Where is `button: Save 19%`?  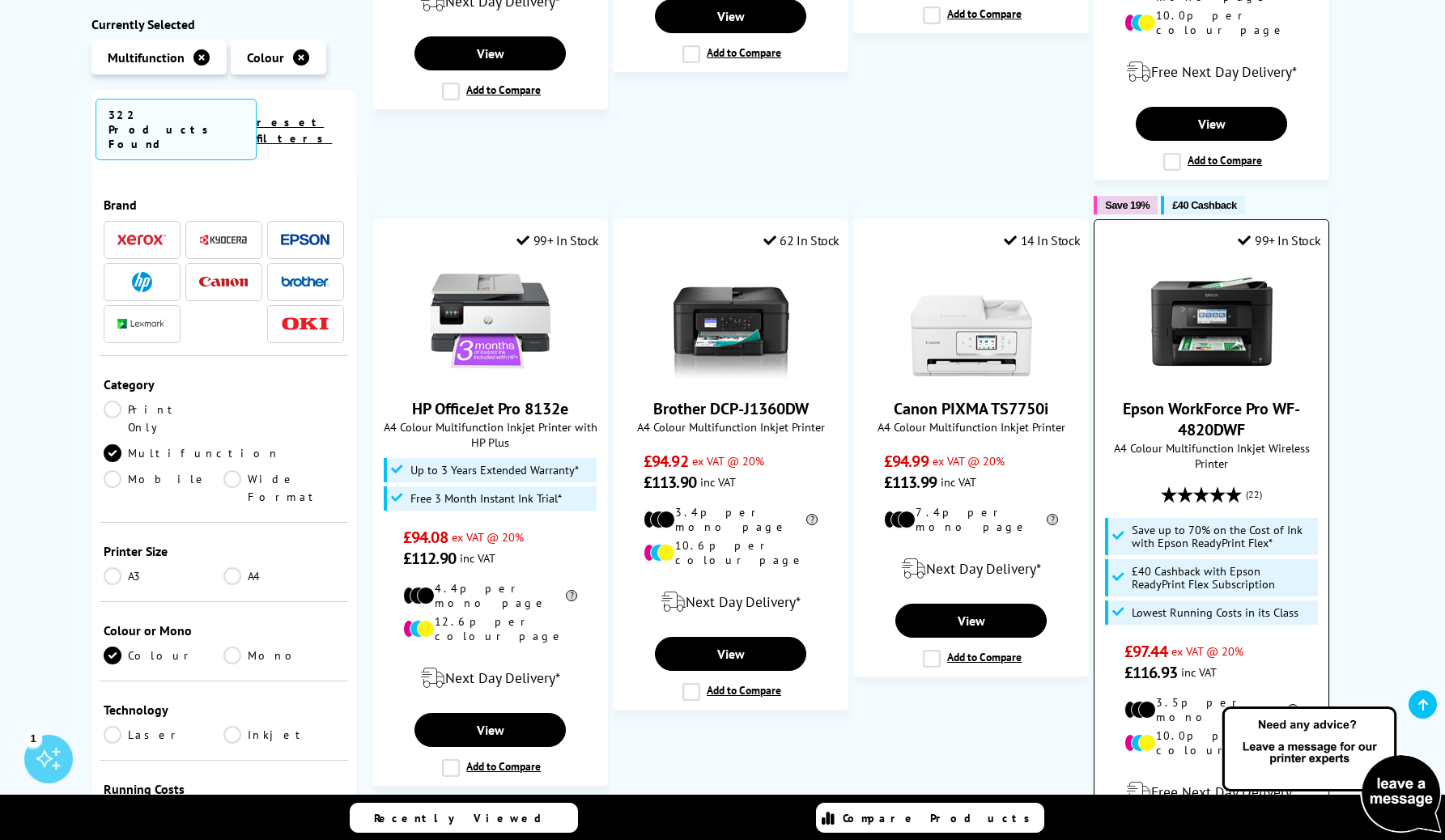
button: Save 19% is located at coordinates (1125, 205).